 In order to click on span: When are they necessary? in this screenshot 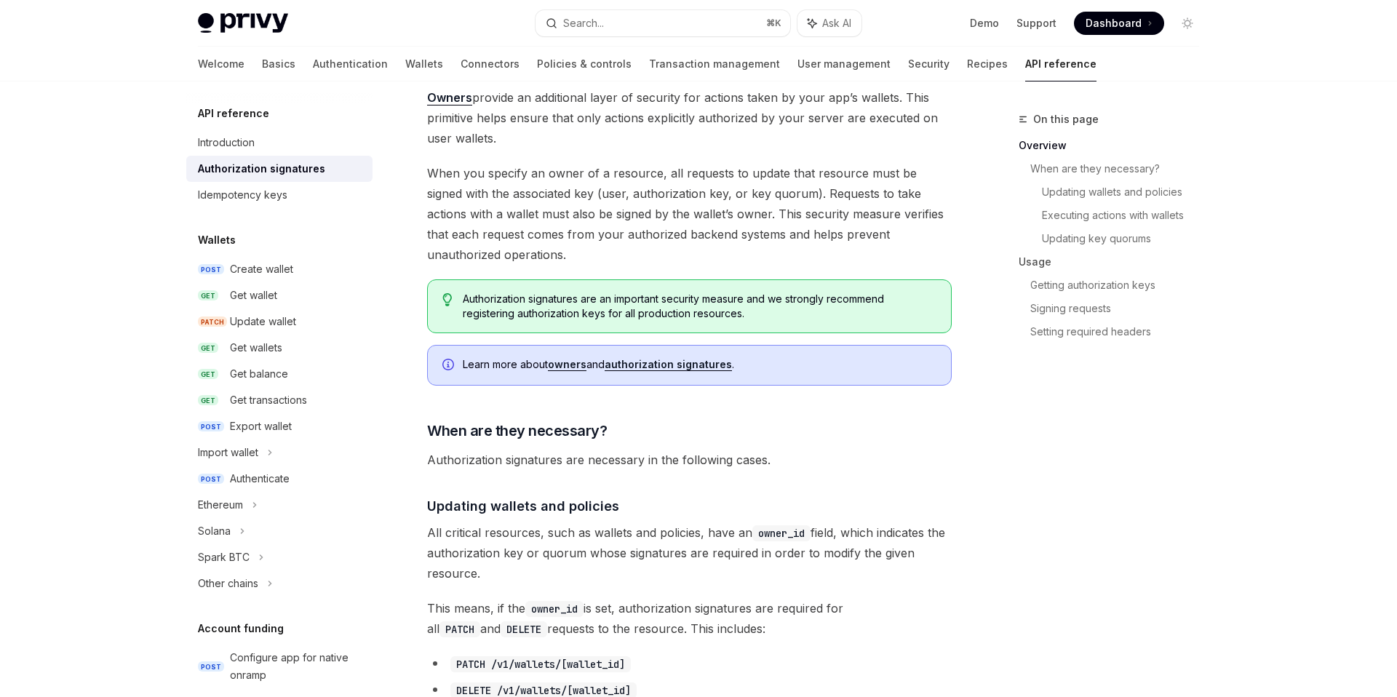, I will do `click(517, 431)`.